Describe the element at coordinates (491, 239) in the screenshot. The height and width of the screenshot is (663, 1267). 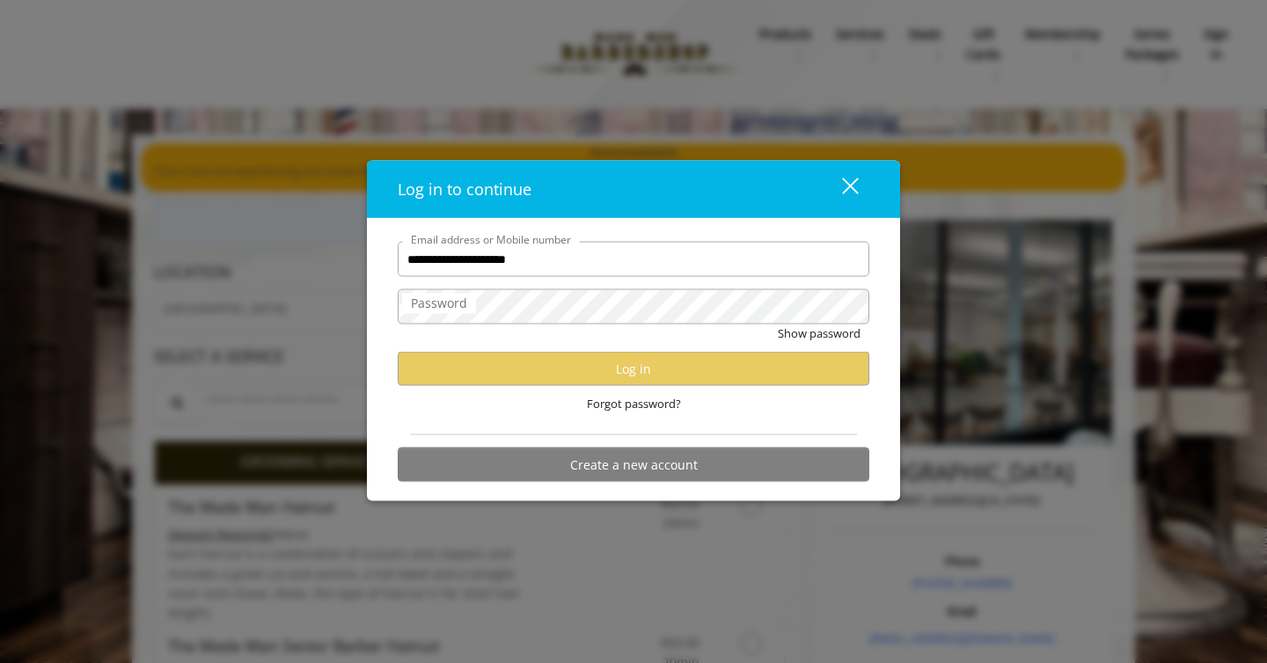
I see `label: Email address or Mobile number` at that location.